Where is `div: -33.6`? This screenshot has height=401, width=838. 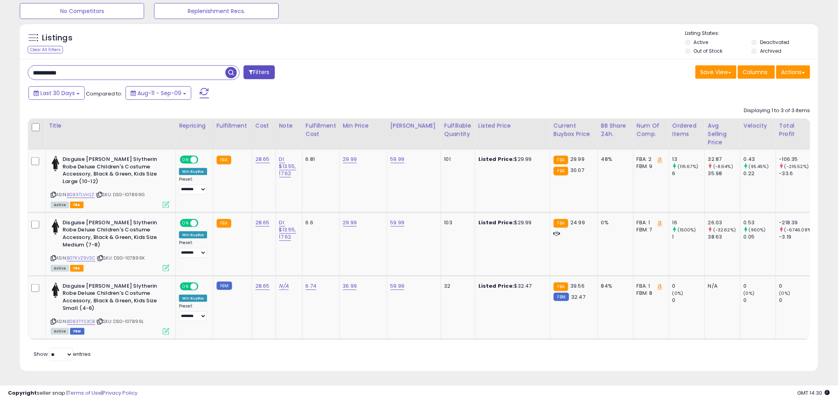
div: -33.6 is located at coordinates (796, 173).